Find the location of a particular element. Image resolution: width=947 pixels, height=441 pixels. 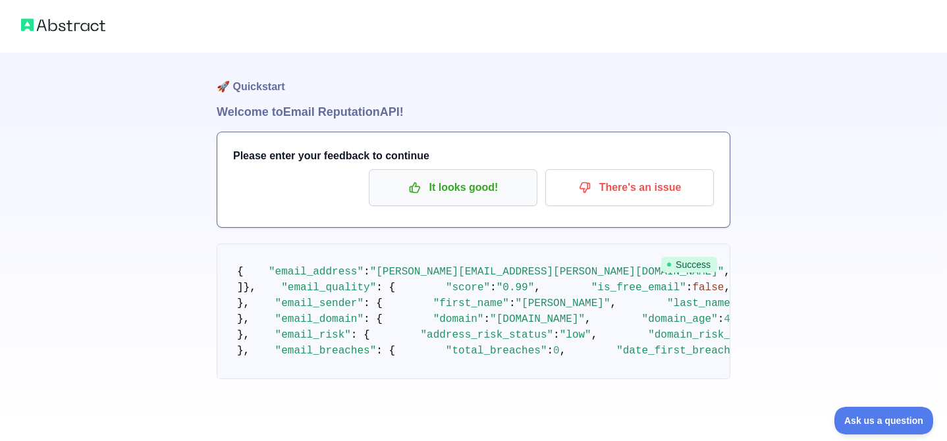

span: "domain_age" is located at coordinates (680, 319).